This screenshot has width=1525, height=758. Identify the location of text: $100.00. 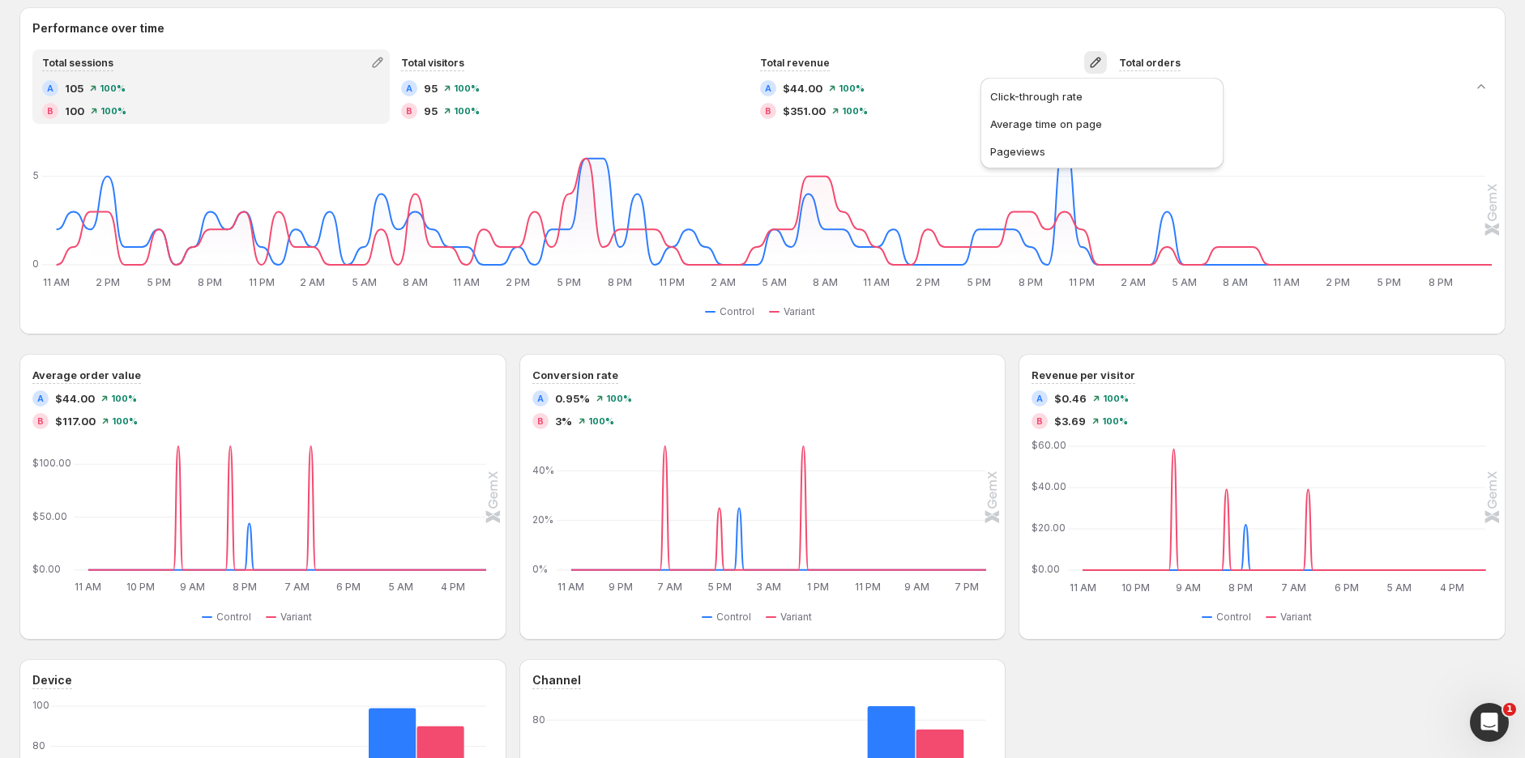
(52, 463).